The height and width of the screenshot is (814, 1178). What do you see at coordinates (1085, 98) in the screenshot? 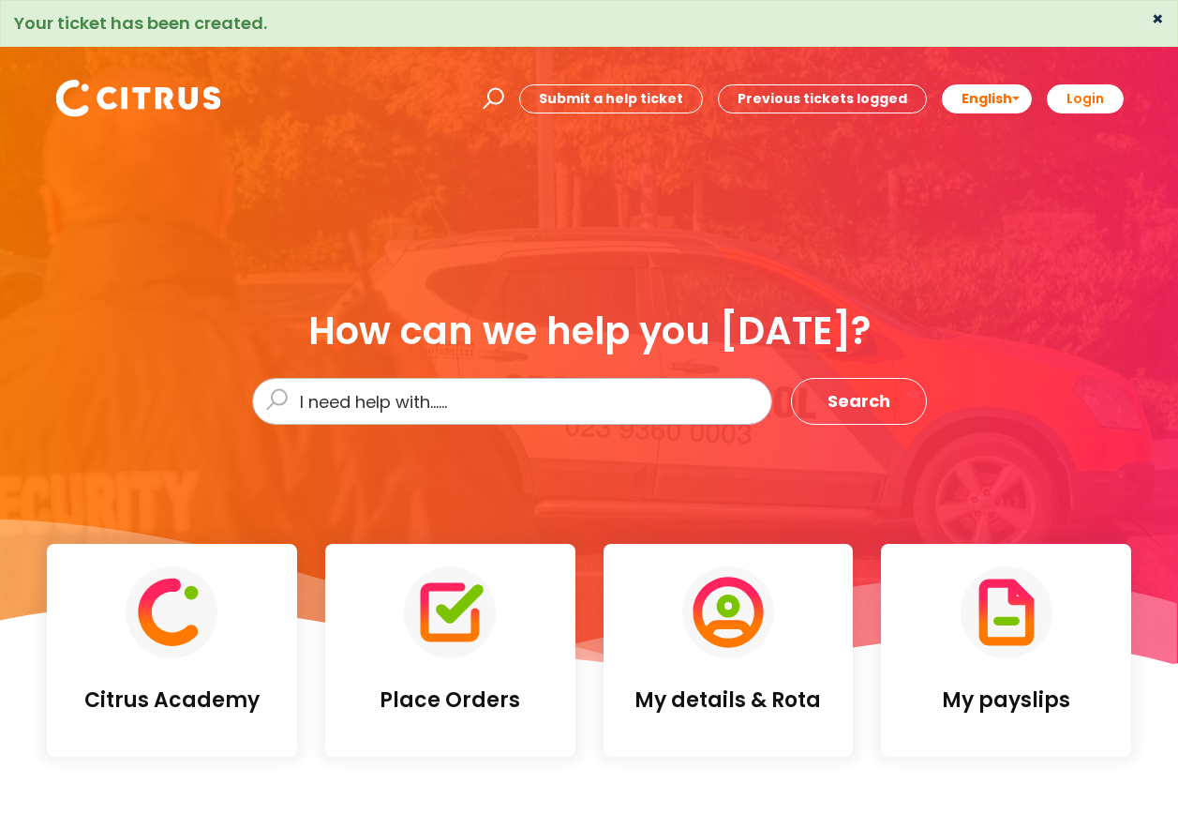
I see `b: Login` at bounding box center [1085, 98].